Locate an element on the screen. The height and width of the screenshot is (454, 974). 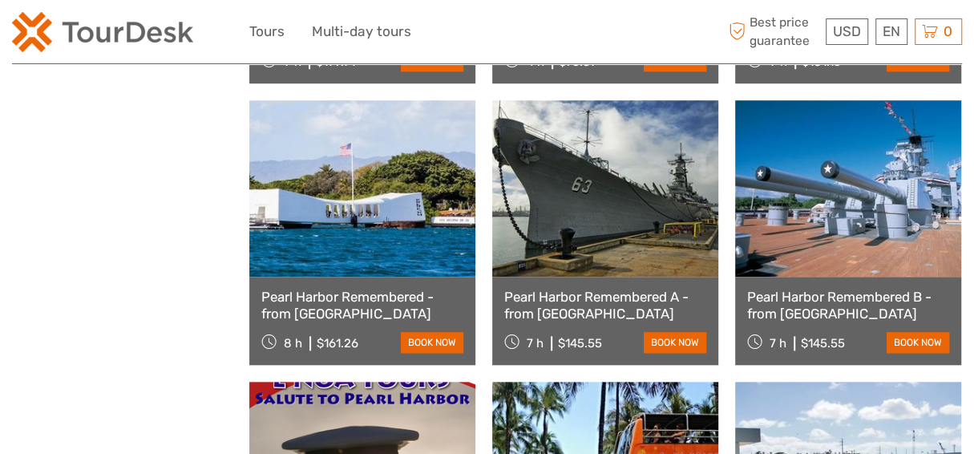
img: 2254-3441b4b5-4e5f-4d00-b396-31f1d84a6ebf_logo_small.png is located at coordinates (103, 32).